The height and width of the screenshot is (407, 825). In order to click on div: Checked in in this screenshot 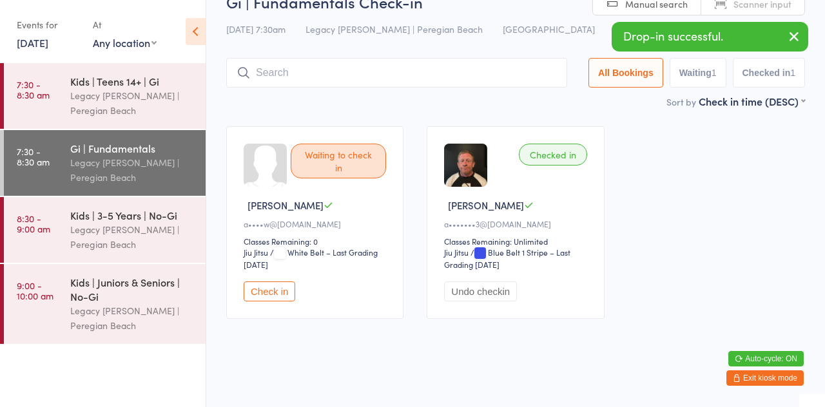, I will do `click(553, 155)`.